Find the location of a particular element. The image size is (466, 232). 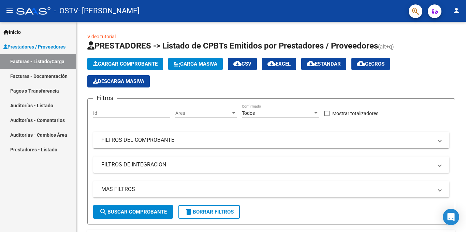

button: Carga Masiva is located at coordinates (196, 64).